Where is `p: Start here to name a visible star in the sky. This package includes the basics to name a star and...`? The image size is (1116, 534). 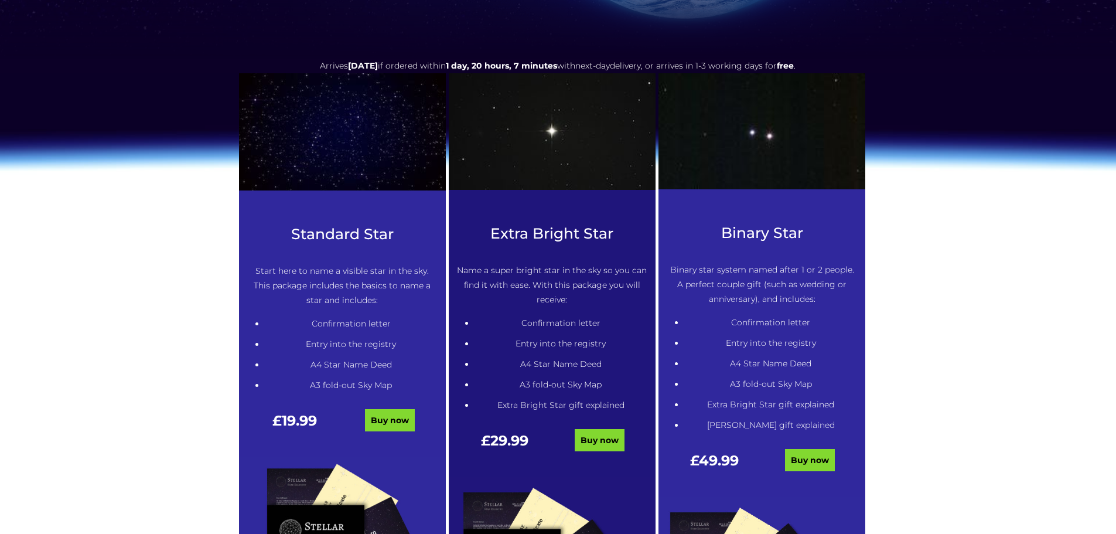
p: Start here to name a visible star in the sky. This package includes the basics to name a star and... is located at coordinates (342, 285).